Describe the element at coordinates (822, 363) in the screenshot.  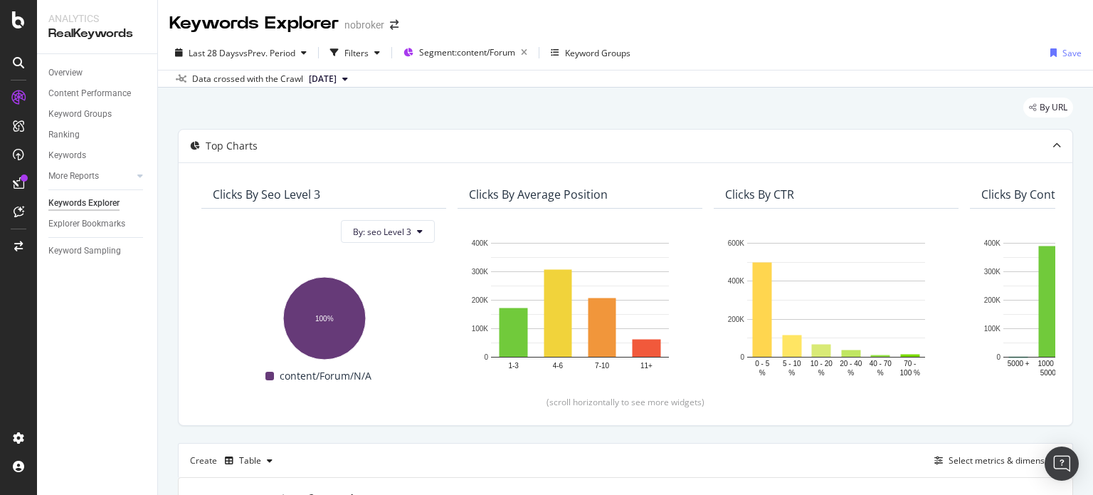
I see `text: 10 - 20` at that location.